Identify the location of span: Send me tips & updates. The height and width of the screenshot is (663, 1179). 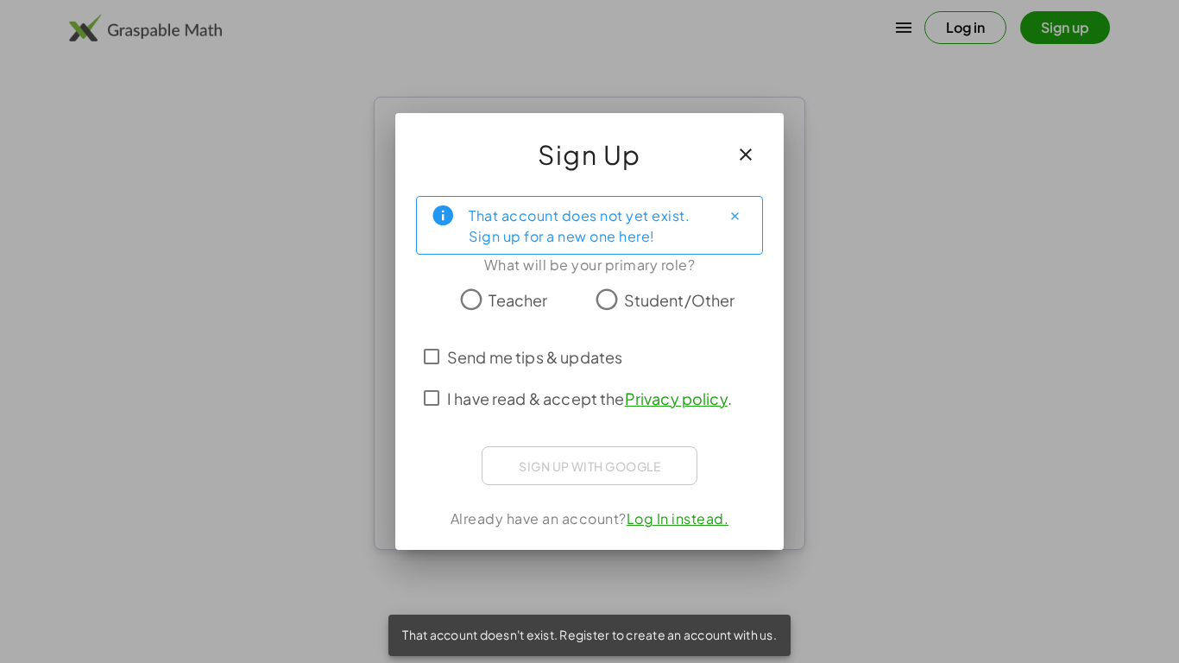
(534, 357).